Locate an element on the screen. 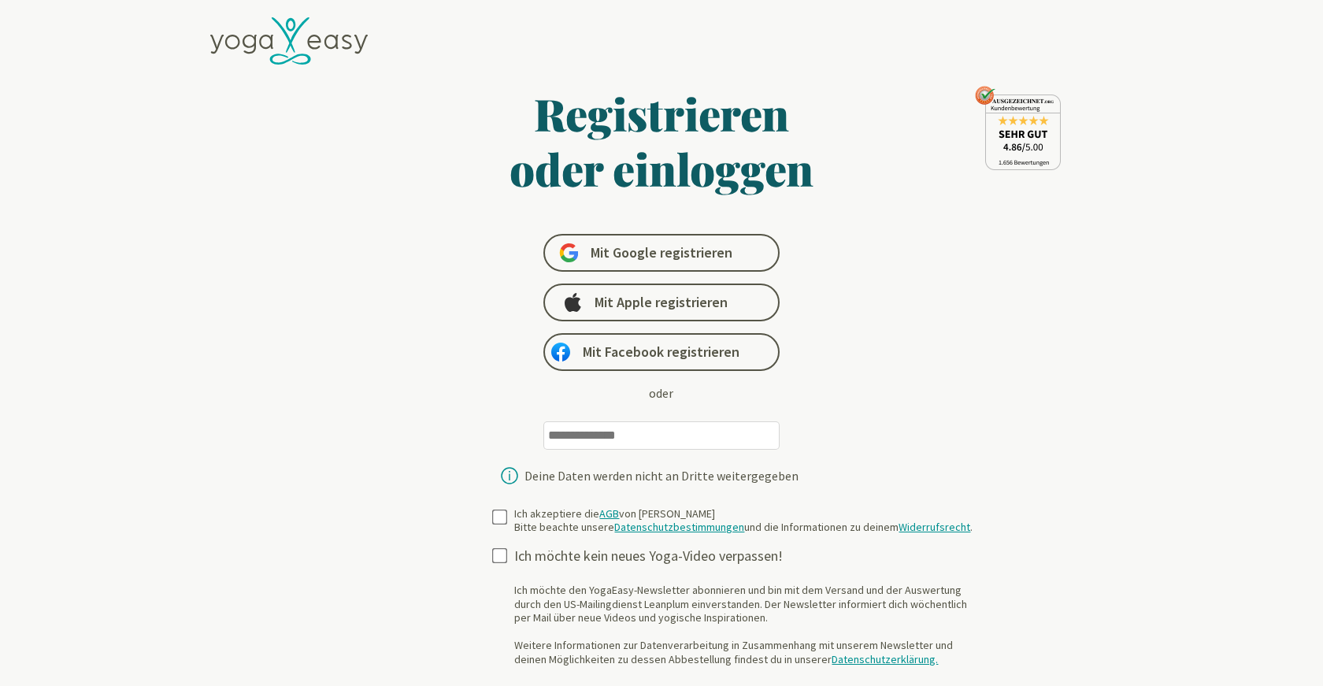  h1: Registrieren oder einloggen is located at coordinates (662, 141).